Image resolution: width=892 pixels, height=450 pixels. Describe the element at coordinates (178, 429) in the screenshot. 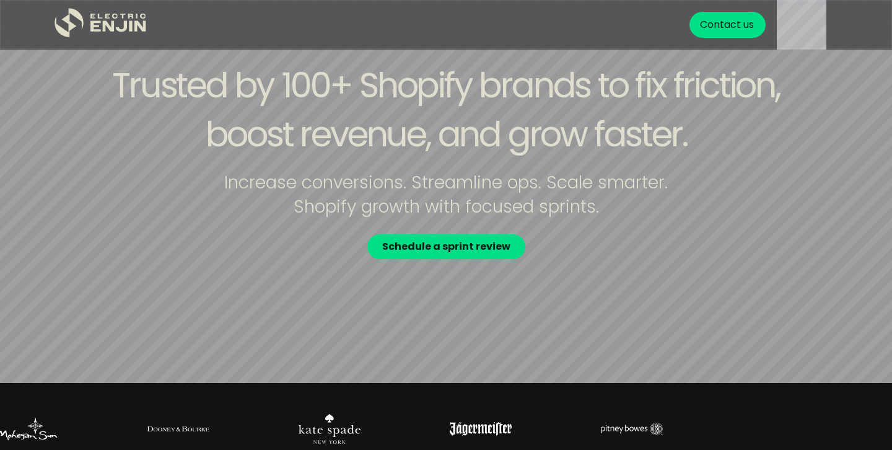

I see `img: Dooney & Bourke` at that location.